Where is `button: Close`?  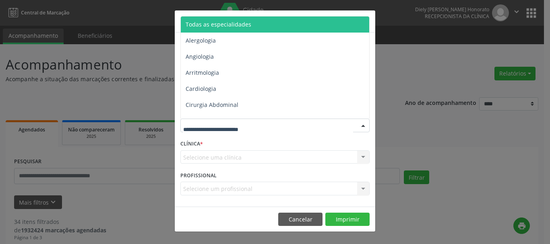 button: Close is located at coordinates (367, 20).